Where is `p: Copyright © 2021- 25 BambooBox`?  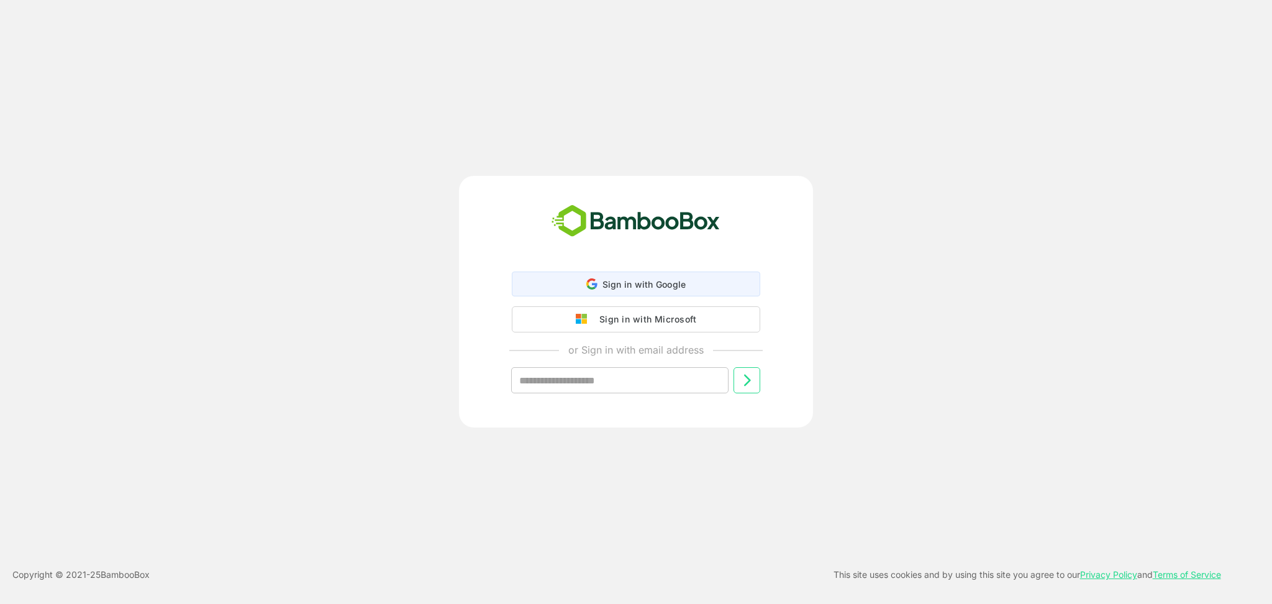
p: Copyright © 2021- 25 BambooBox is located at coordinates (81, 574).